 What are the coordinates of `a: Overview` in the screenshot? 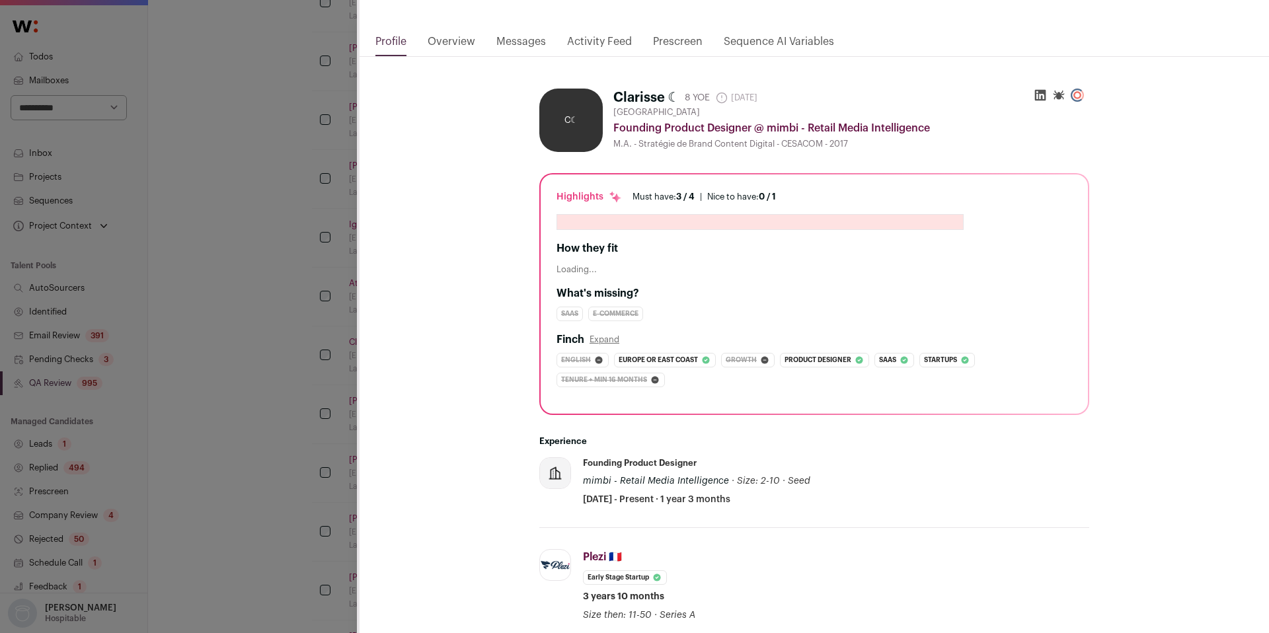 It's located at (452, 45).